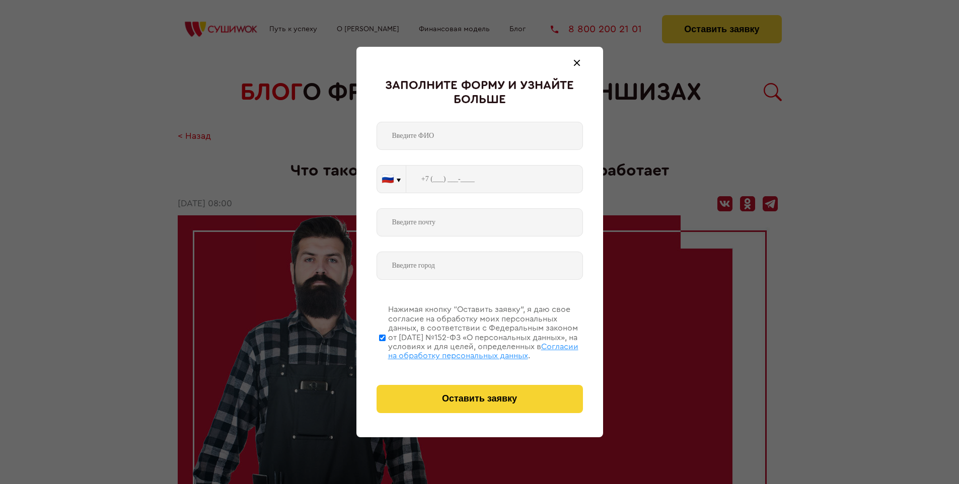  I want to click on input: Введите город, so click(480, 266).